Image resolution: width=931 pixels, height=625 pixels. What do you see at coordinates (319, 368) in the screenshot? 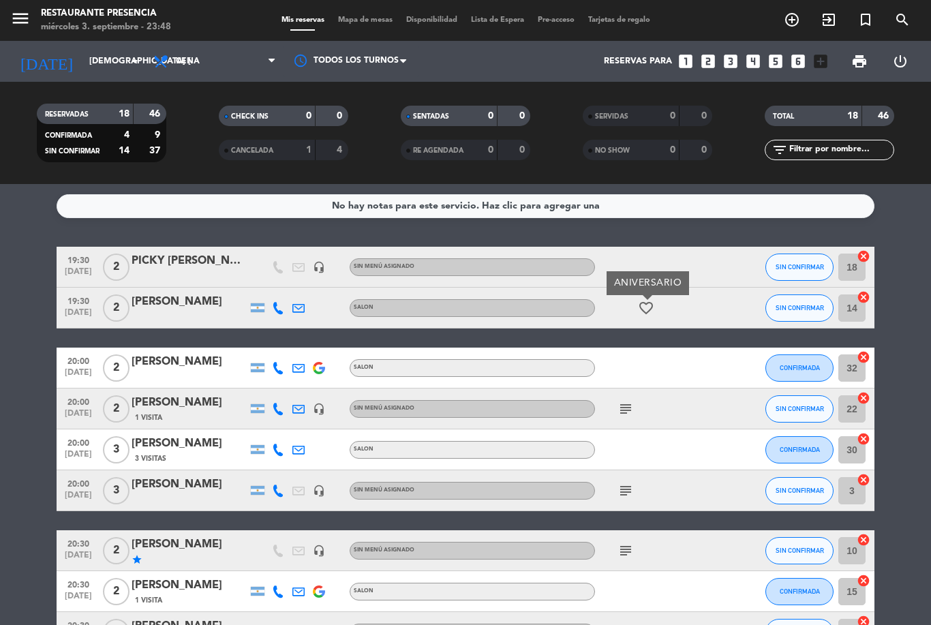
I see `img: google-logo.png` at bounding box center [319, 368].